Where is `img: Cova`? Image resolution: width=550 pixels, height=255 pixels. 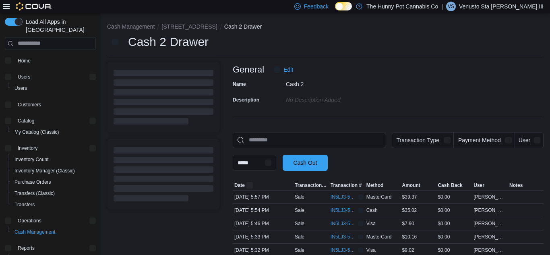
img: Cova is located at coordinates (34, 6).